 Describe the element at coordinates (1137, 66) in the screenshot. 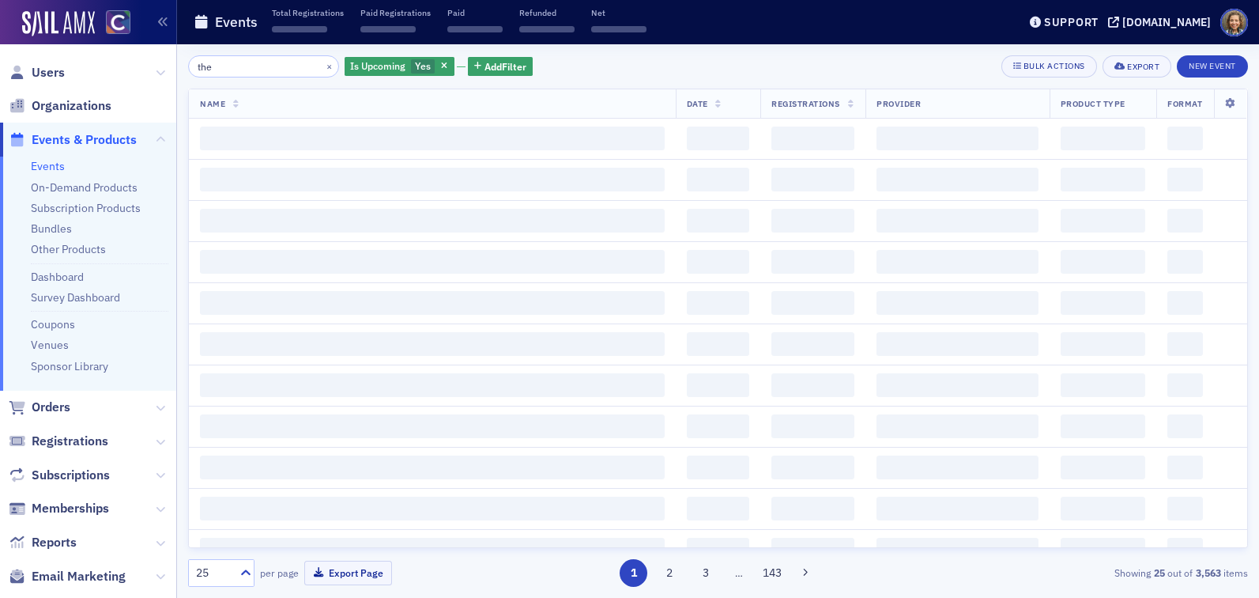

I see `button: Export` at that location.